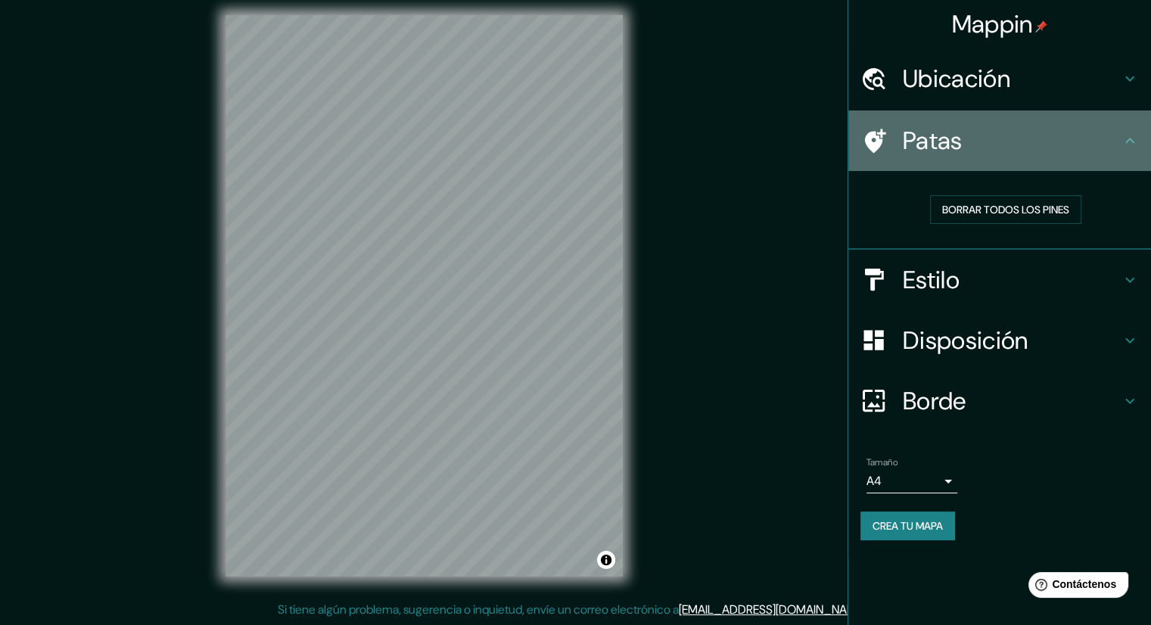  I want to click on div: Estilo, so click(1000, 280).